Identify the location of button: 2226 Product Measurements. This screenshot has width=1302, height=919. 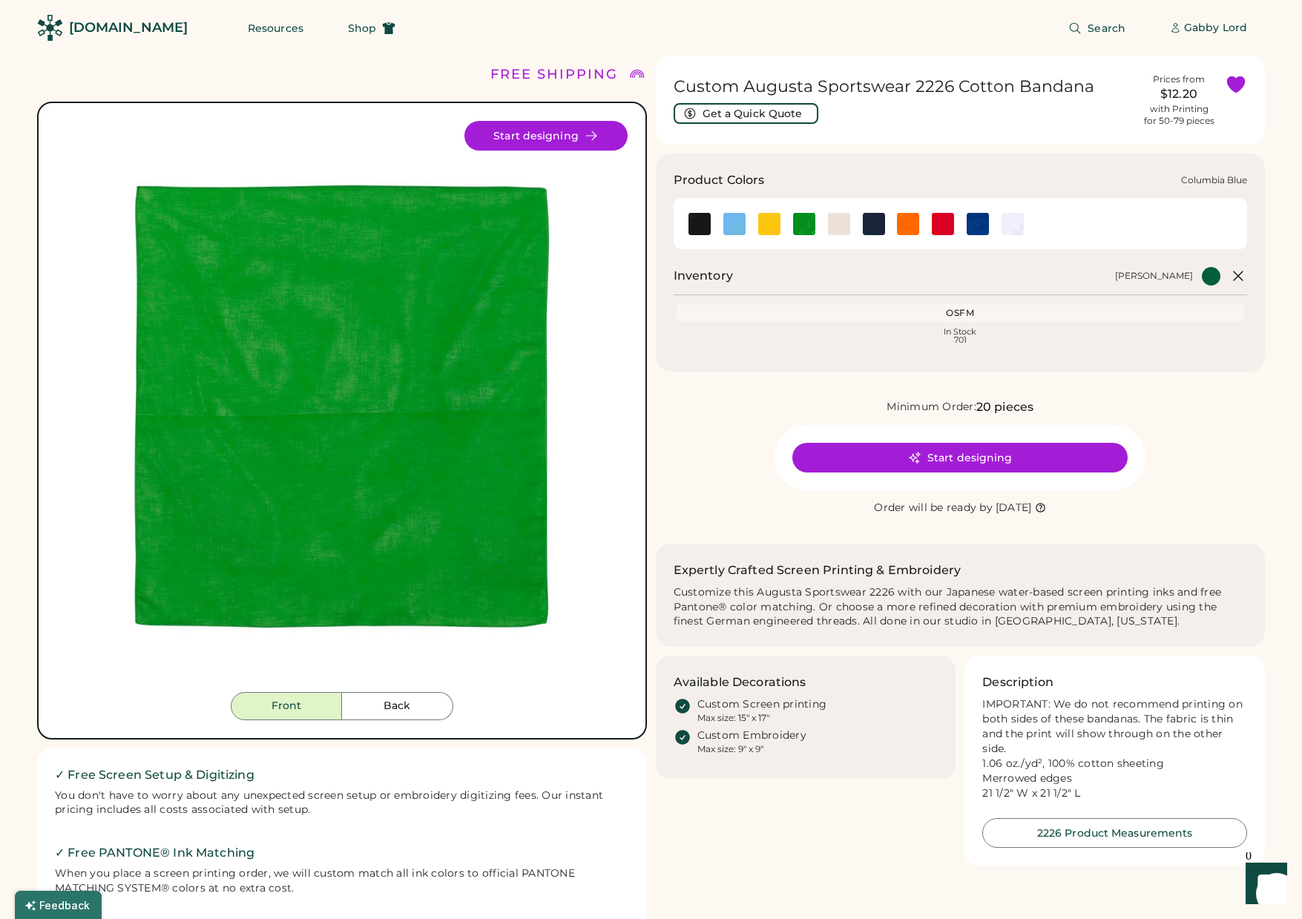
(1114, 833).